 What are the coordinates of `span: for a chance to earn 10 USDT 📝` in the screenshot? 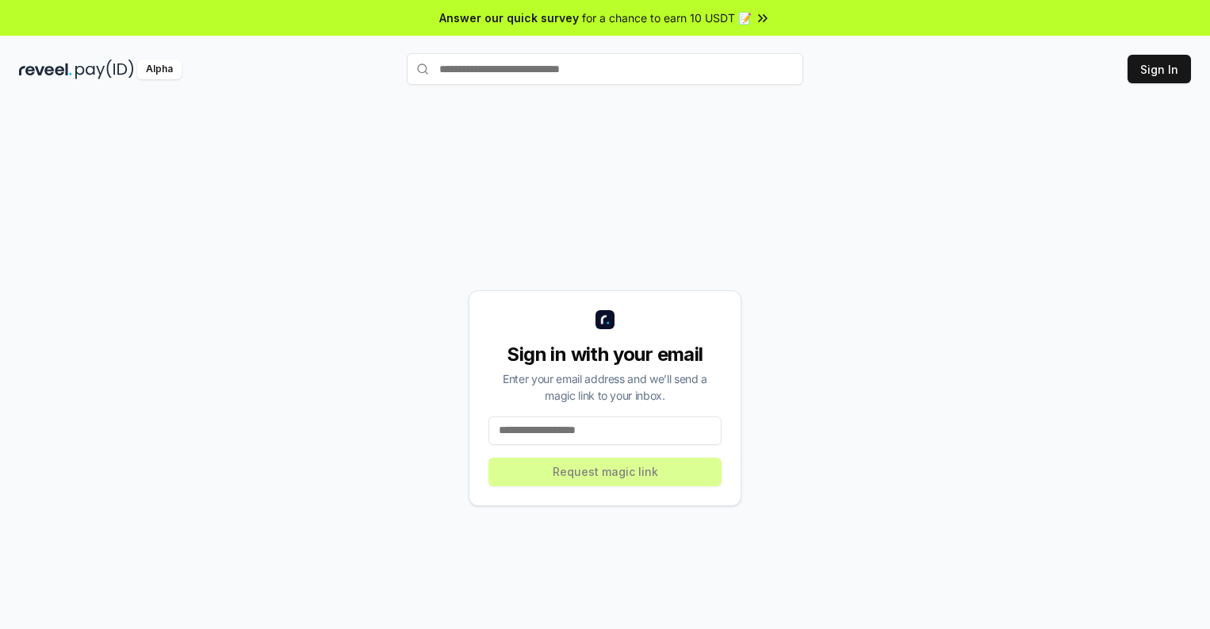 It's located at (667, 17).